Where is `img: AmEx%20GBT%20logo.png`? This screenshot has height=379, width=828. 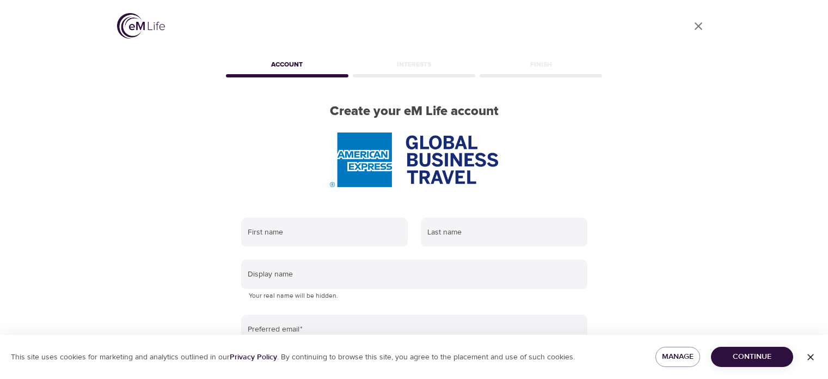
img: AmEx%20GBT%20logo.png is located at coordinates (414, 160).